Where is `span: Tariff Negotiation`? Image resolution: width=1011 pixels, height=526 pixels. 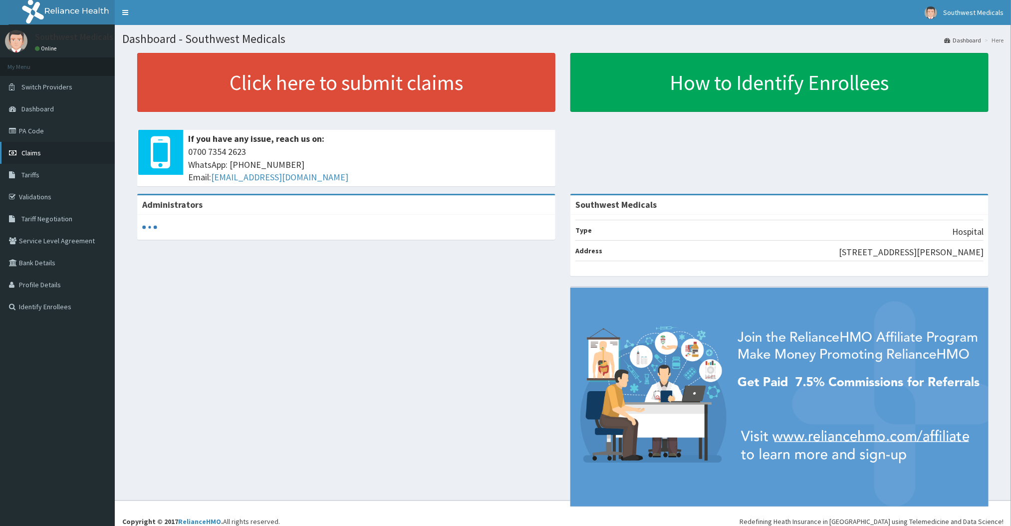
span: Tariff Negotiation is located at coordinates (47, 219).